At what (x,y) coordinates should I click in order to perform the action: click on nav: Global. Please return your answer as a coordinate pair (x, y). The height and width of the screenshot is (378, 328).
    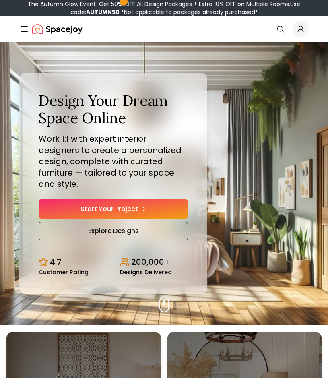
    Looking at the image, I should click on (164, 29).